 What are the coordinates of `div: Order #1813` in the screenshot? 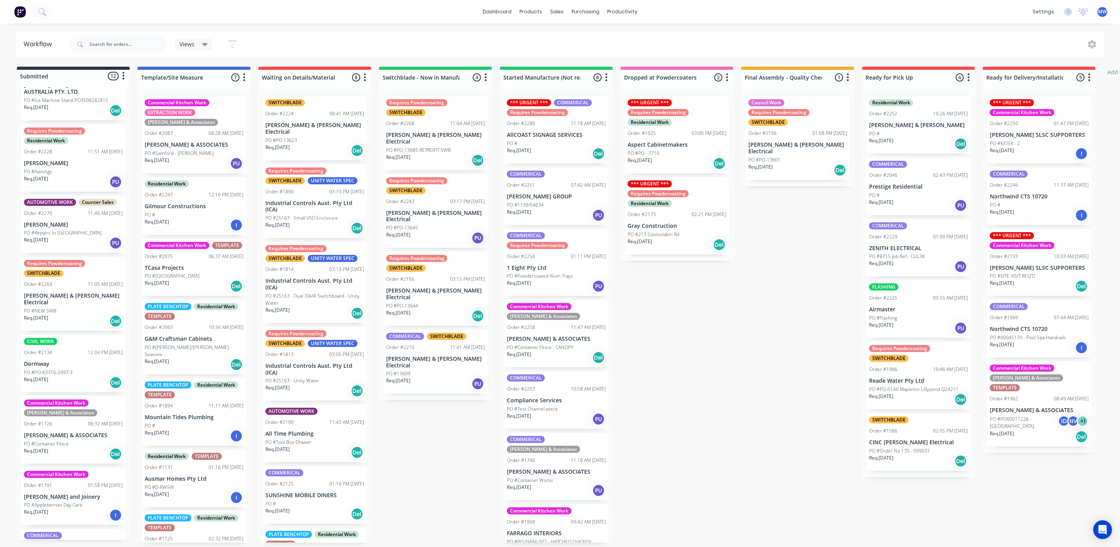 It's located at (279, 354).